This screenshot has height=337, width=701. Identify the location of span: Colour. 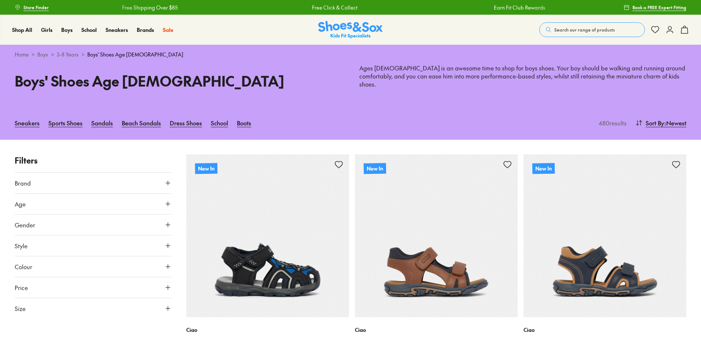
(23, 266).